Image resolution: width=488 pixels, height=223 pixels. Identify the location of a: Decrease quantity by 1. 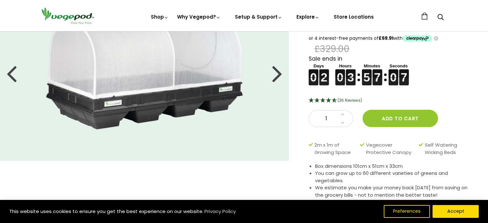
(342, 123).